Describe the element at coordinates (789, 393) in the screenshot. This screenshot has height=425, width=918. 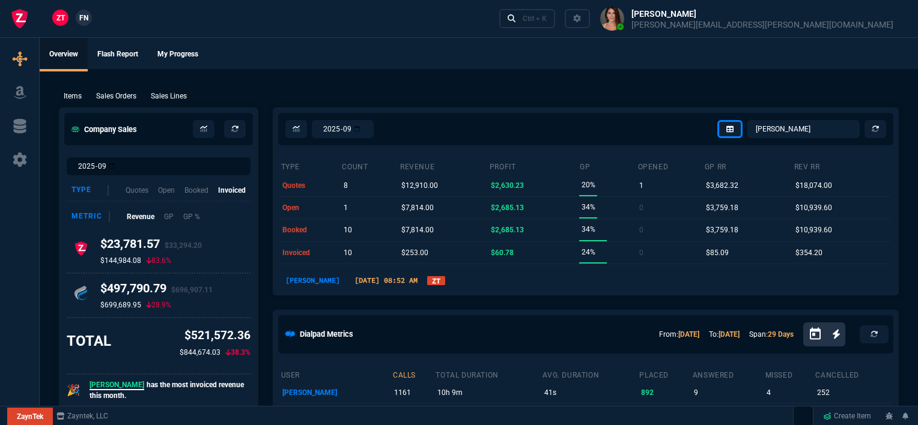
I see `p: 4` at that location.